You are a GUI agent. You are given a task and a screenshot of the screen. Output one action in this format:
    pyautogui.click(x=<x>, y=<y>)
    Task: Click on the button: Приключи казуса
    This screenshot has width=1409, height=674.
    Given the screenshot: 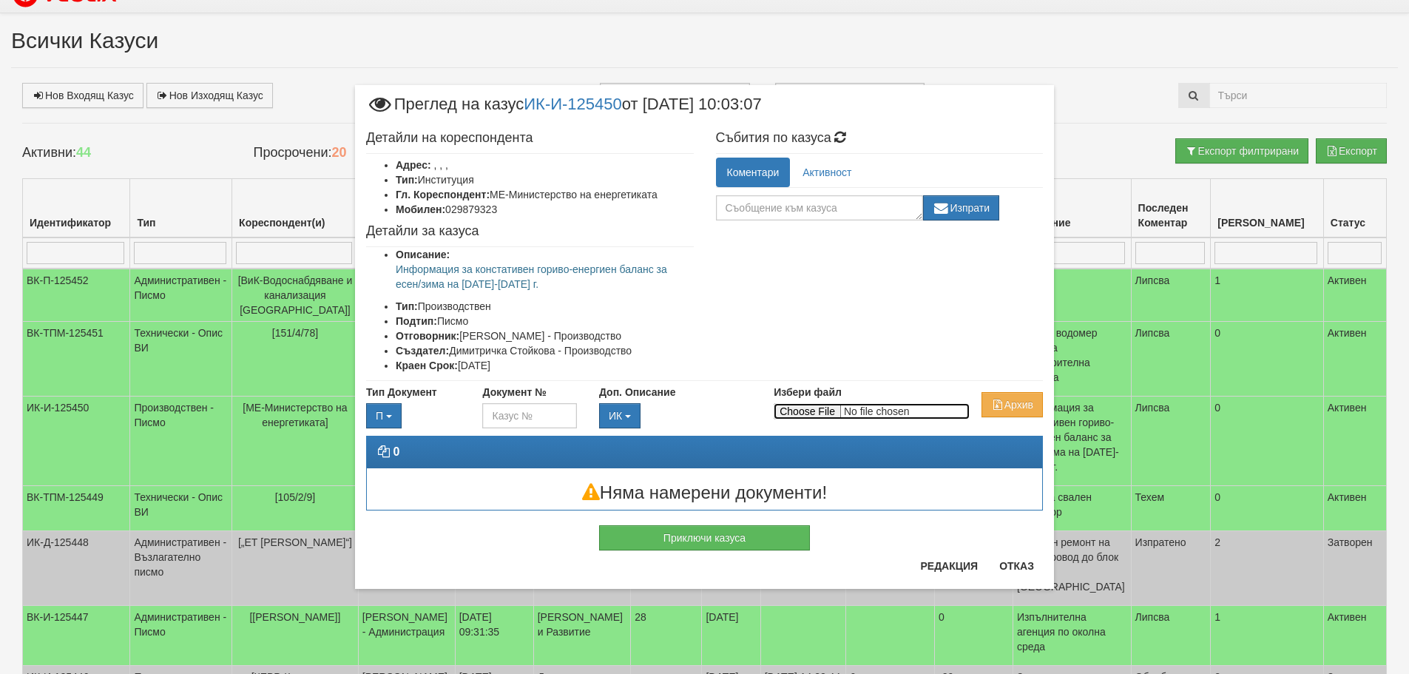 What is the action you would take?
    pyautogui.click(x=704, y=538)
    